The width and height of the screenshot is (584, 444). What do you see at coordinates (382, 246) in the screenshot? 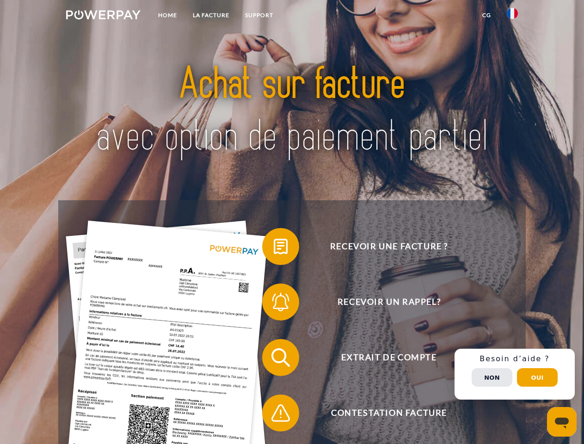
I see `a: Recevoir une facture ?` at bounding box center [382, 246].